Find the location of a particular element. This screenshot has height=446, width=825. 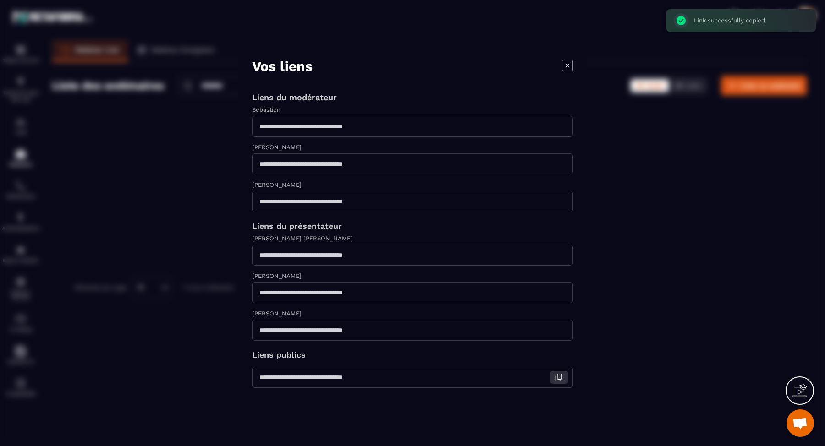

div: Open chat is located at coordinates (800, 423).